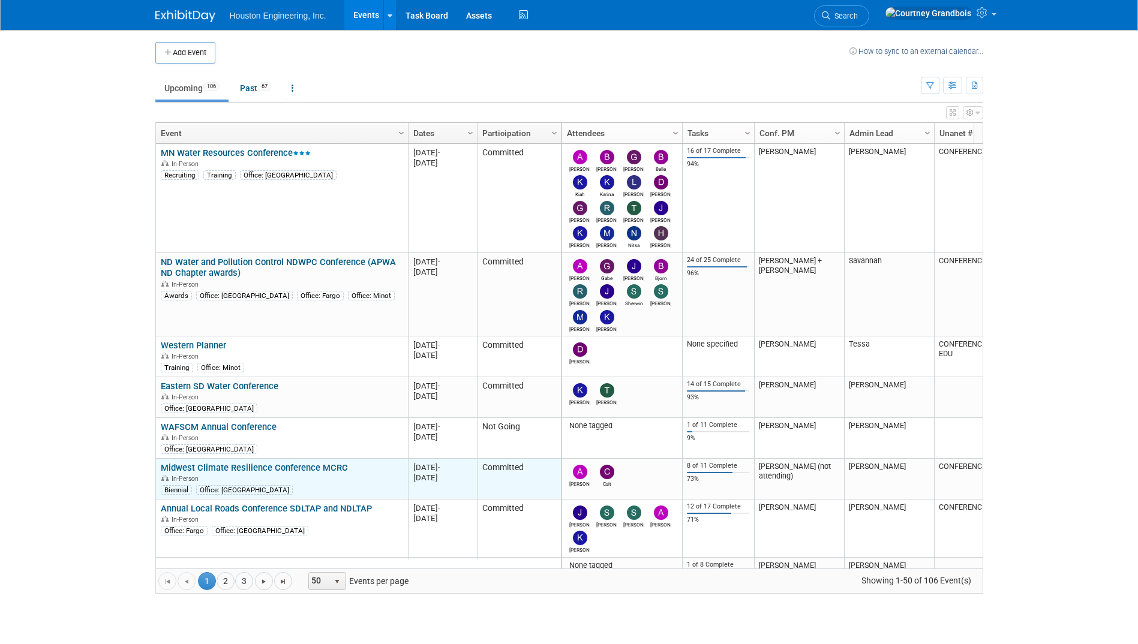  I want to click on img: Stan Hanson, so click(607, 513).